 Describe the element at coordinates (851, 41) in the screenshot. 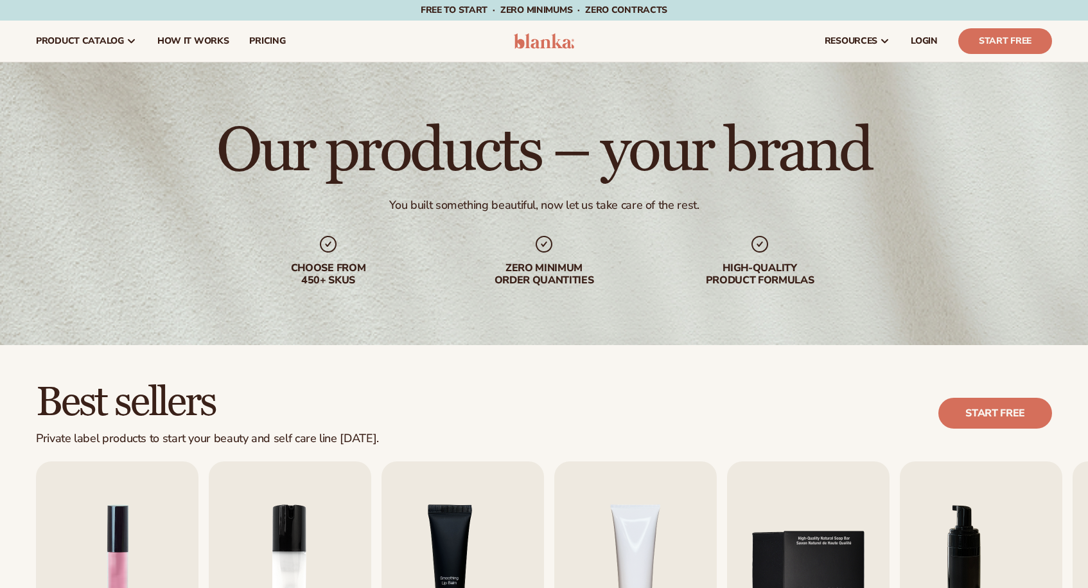

I see `span: resources` at that location.